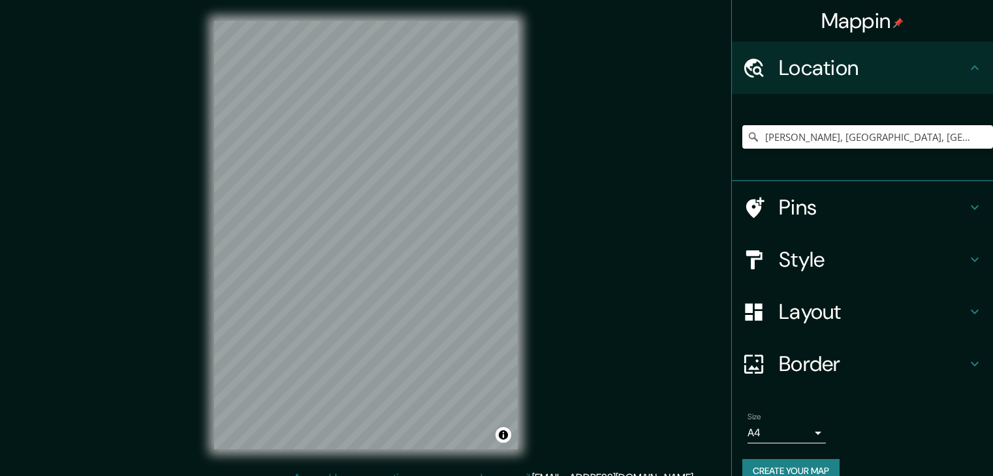 This screenshot has height=476, width=993. What do you see at coordinates (862, 208) in the screenshot?
I see `div: Pins` at bounding box center [862, 208].